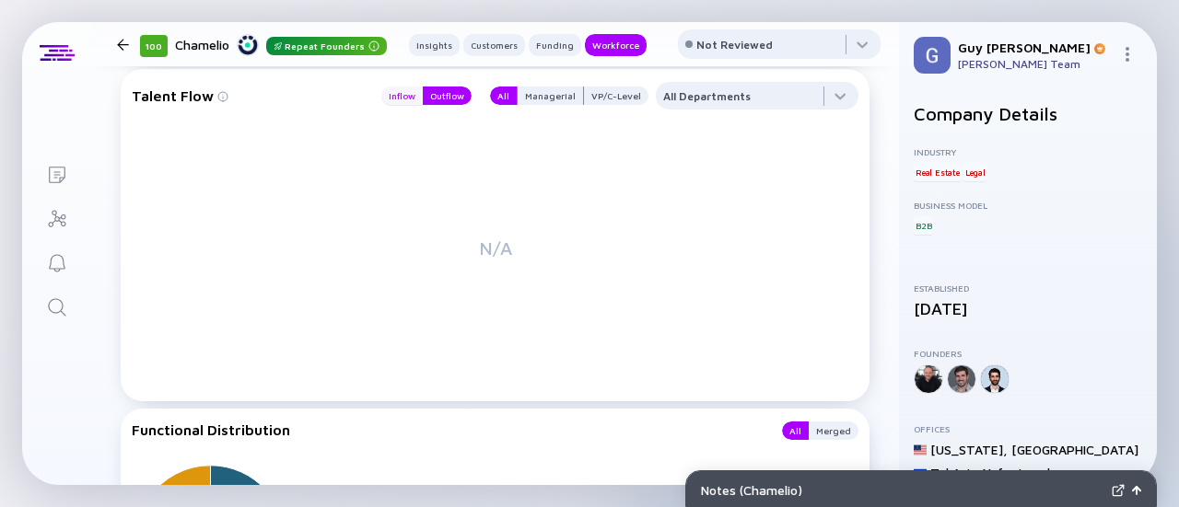 The image size is (1179, 507). What do you see at coordinates (550, 96) in the screenshot?
I see `button: Managerial` at bounding box center [550, 96].